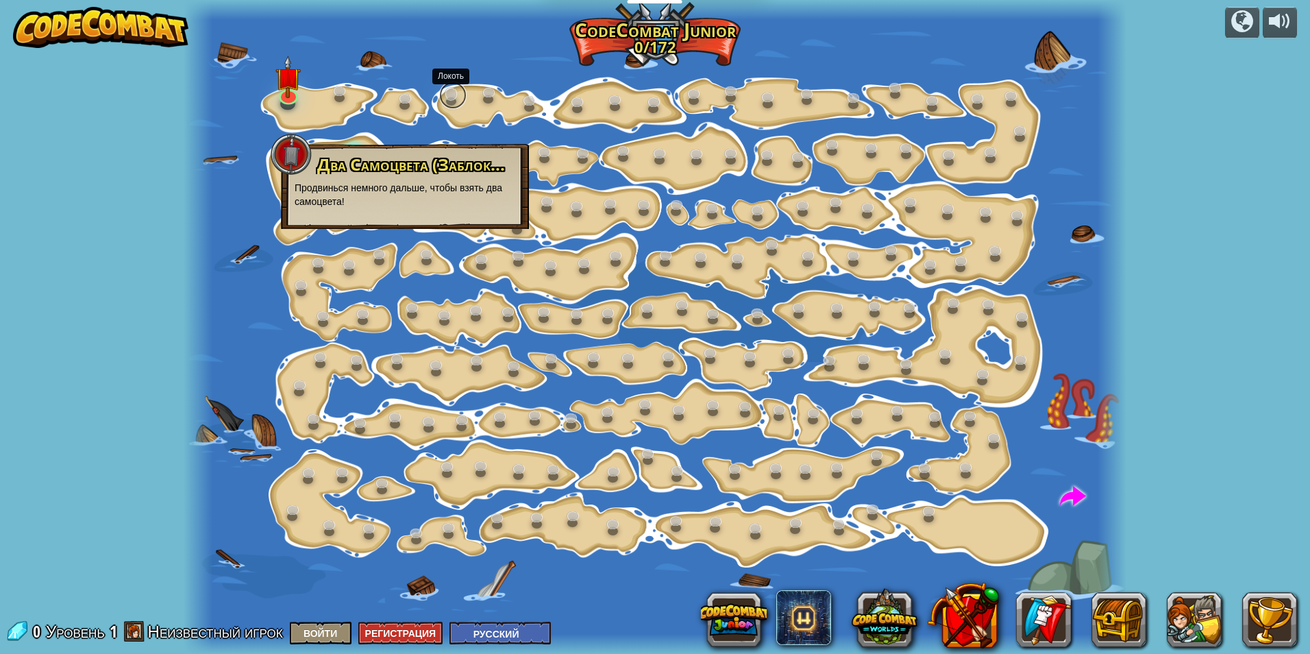 This screenshot has height=654, width=1310. I want to click on p: Продвинься немного дальше, чтобы взять два самоцвета!, so click(405, 195).